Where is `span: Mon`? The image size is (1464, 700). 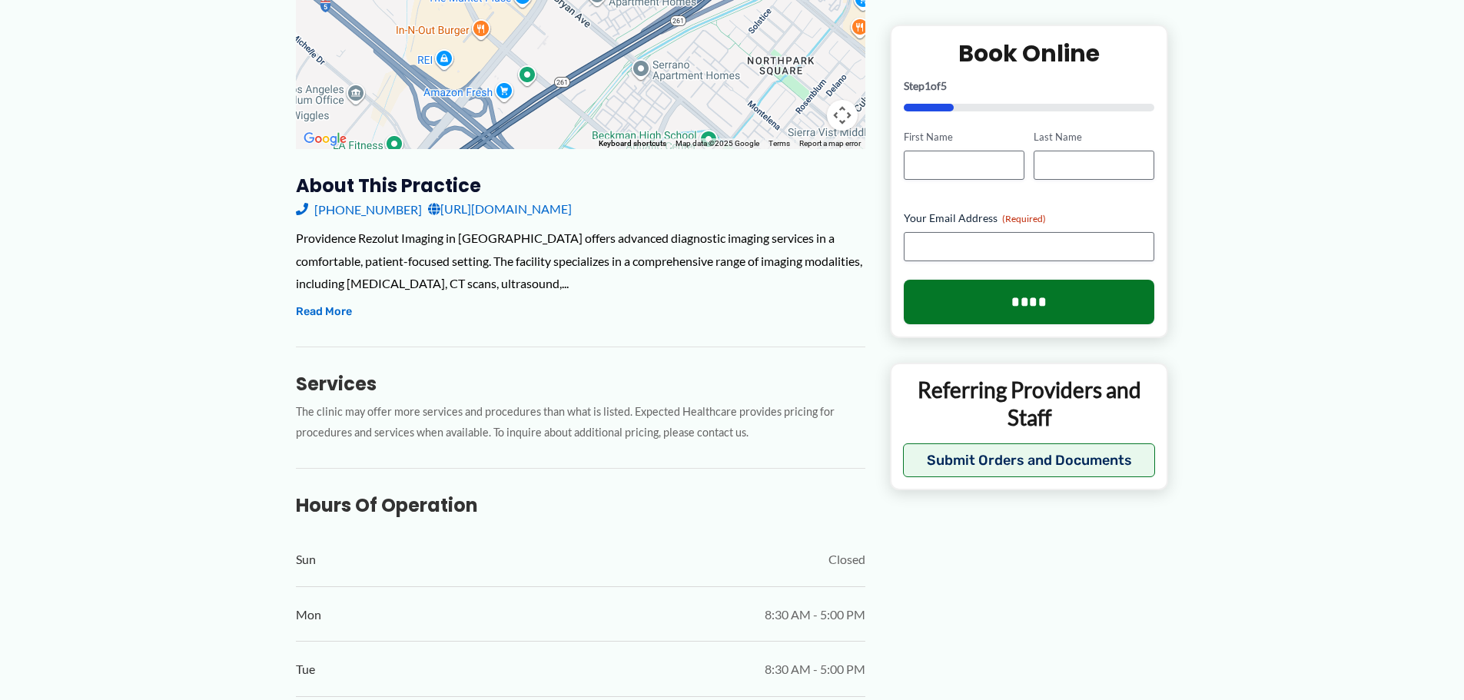
span: Mon is located at coordinates (308, 615).